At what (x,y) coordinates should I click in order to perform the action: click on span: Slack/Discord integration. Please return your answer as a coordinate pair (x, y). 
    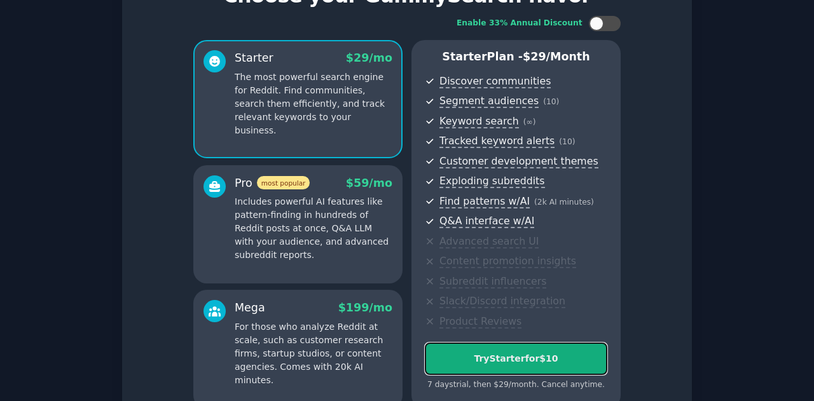
    Looking at the image, I should click on (502, 301).